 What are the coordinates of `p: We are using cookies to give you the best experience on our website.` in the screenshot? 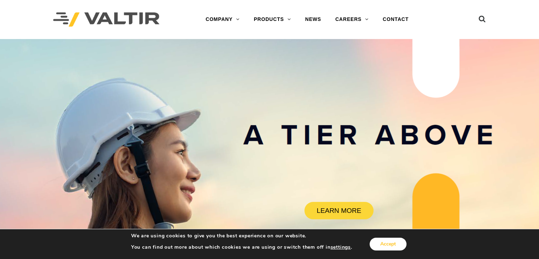 It's located at (242, 236).